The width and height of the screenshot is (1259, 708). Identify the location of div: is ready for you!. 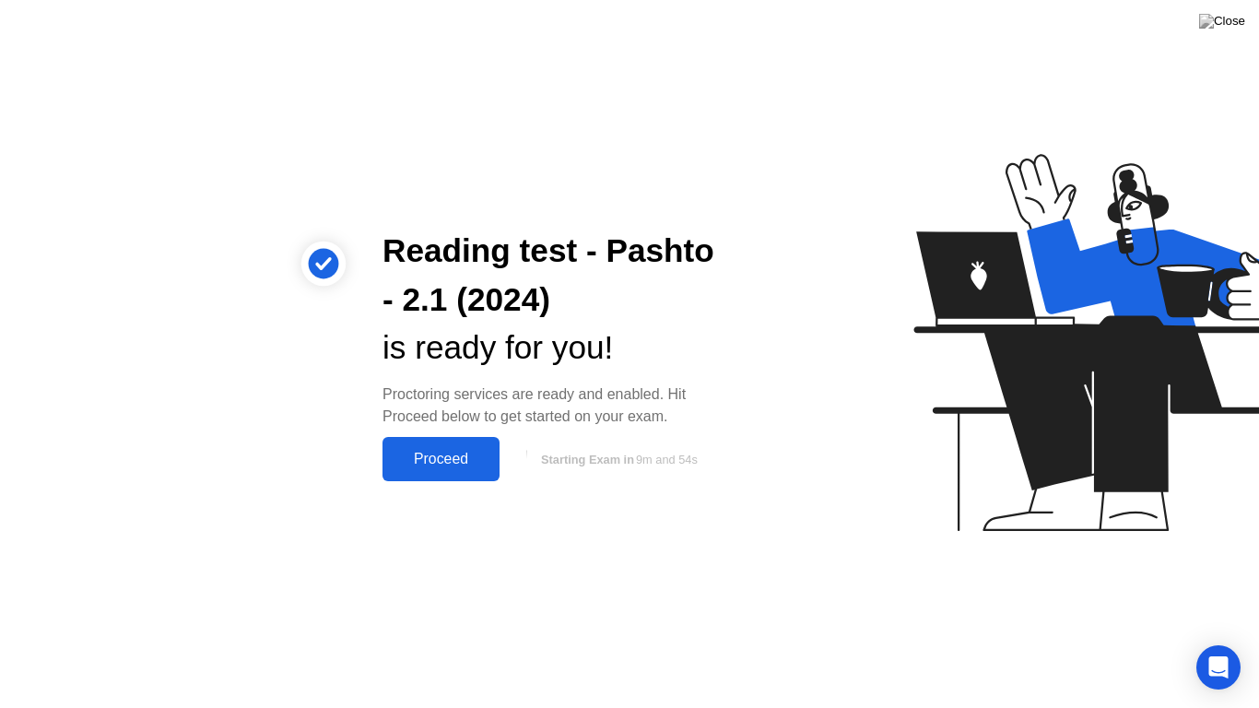
(554, 347).